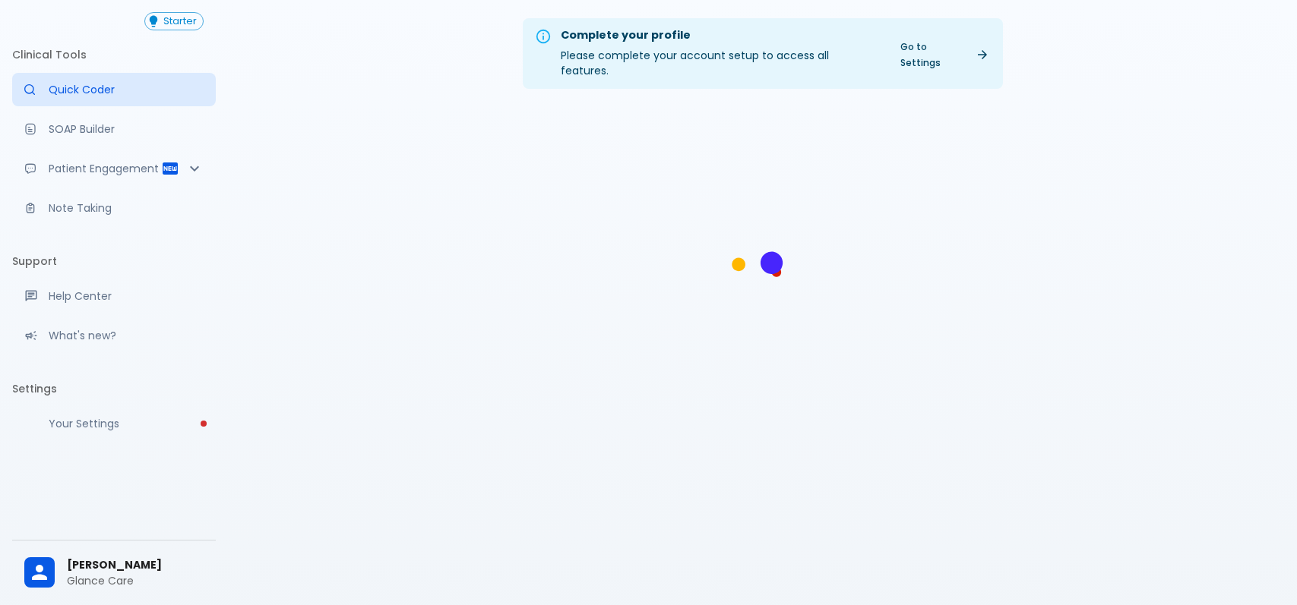  What do you see at coordinates (180, 21) in the screenshot?
I see `span: Starter` at bounding box center [180, 21].